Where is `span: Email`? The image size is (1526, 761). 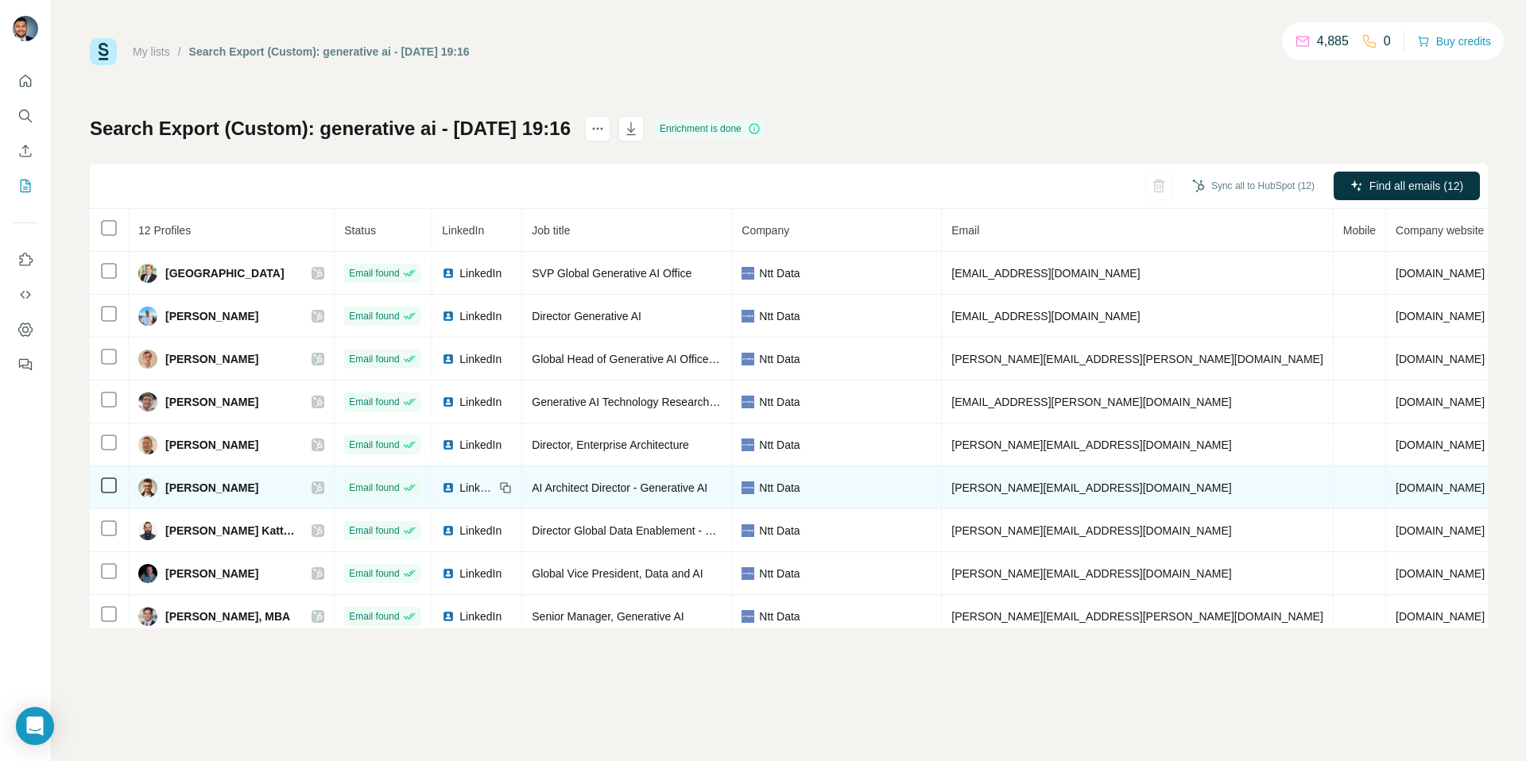 span: Email is located at coordinates (965, 230).